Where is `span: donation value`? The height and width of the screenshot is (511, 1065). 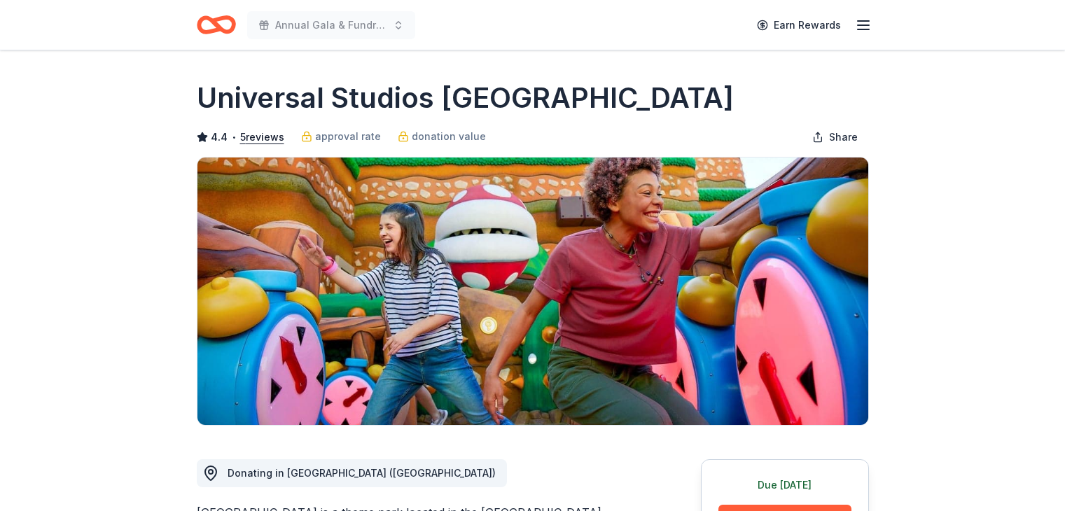
span: donation value is located at coordinates (449, 137).